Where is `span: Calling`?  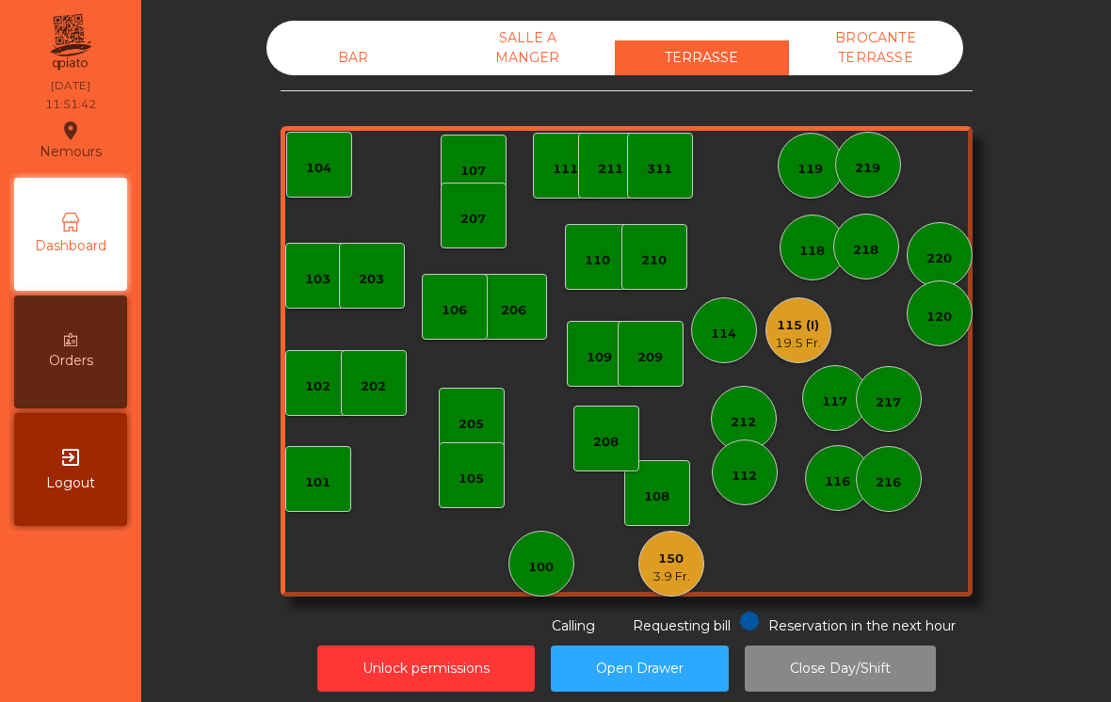 span: Calling is located at coordinates (573, 626).